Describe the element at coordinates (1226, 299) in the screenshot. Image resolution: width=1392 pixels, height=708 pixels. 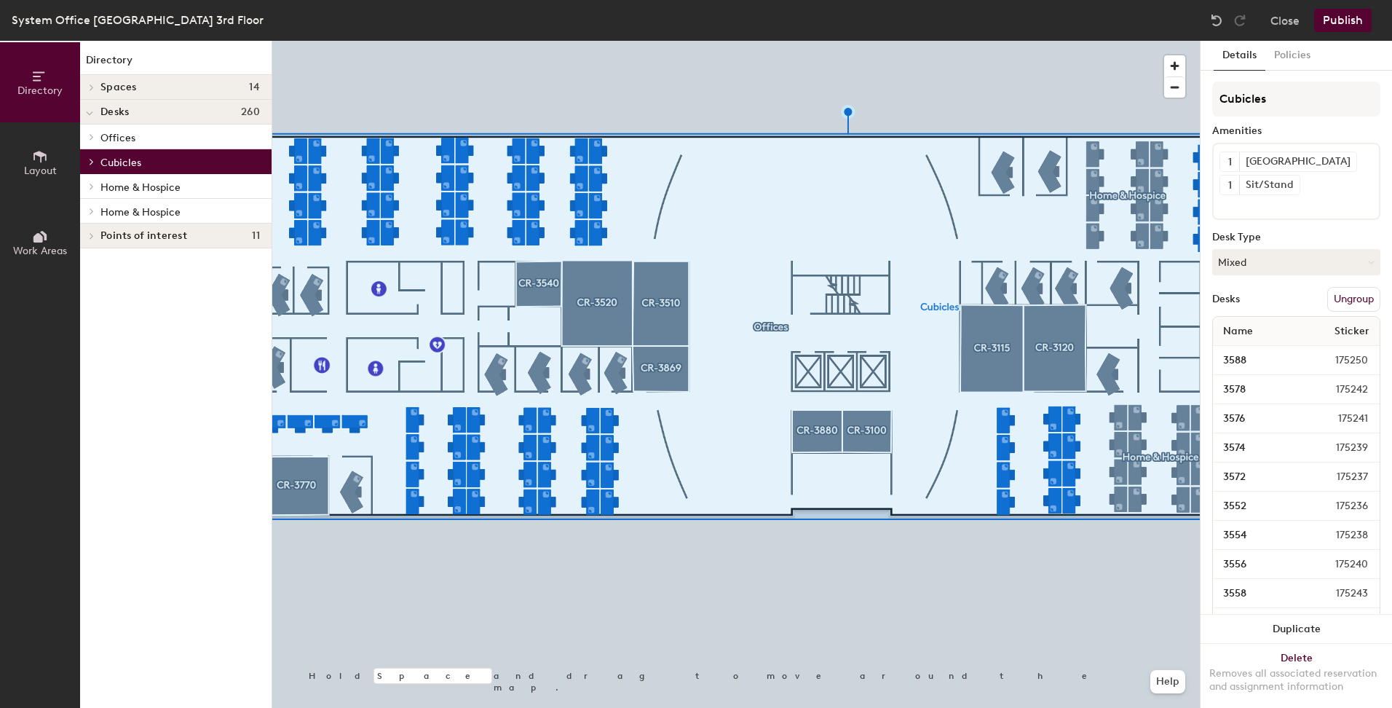
I see `div: Desks` at that location.